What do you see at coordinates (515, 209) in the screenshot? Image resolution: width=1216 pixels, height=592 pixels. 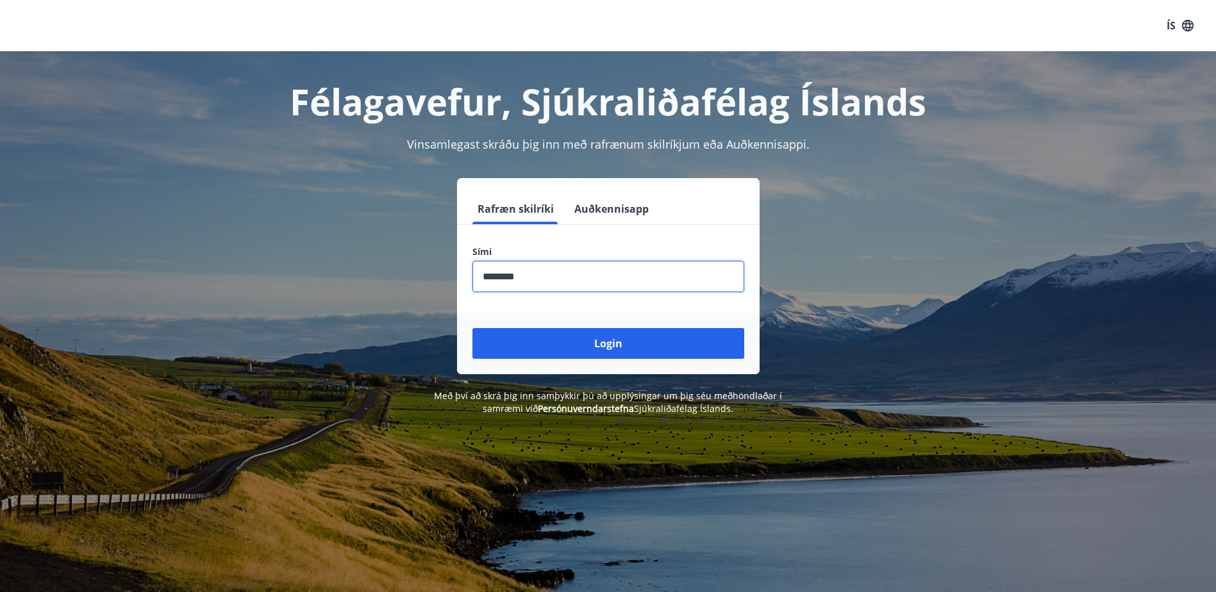 I see `button: Rafræn skilríki` at bounding box center [515, 209].